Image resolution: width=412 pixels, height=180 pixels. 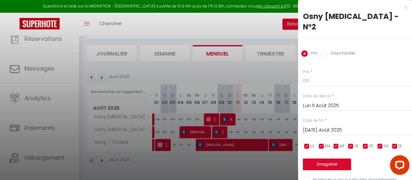 I want to click on span: ME, so click(x=342, y=146).